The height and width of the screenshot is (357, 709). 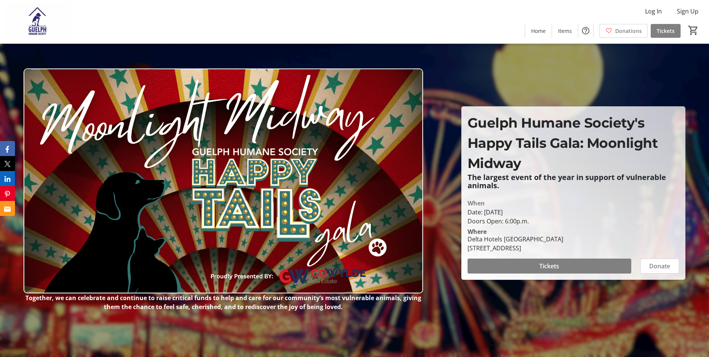 What do you see at coordinates (628, 31) in the screenshot?
I see `span: Donations` at bounding box center [628, 31].